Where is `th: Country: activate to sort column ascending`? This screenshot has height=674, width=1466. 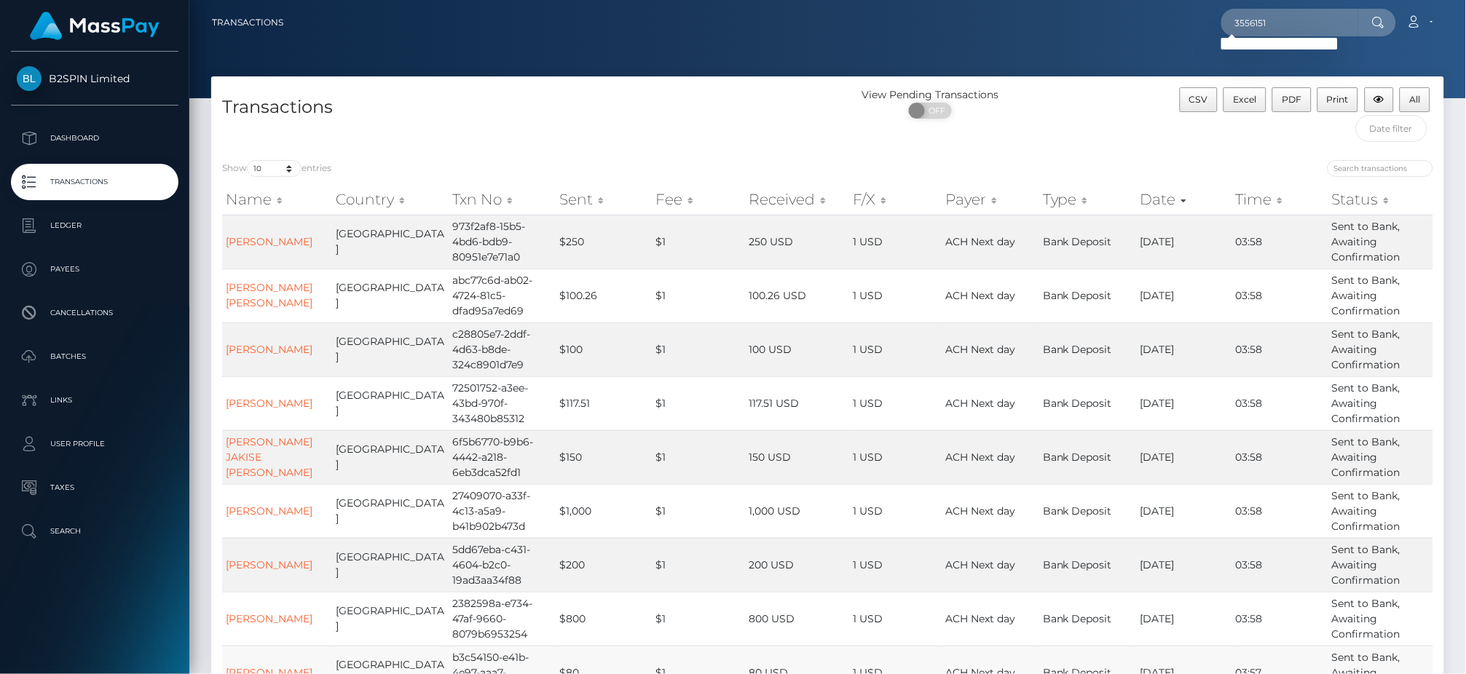 th: Country: activate to sort column ascending is located at coordinates (390, 199).